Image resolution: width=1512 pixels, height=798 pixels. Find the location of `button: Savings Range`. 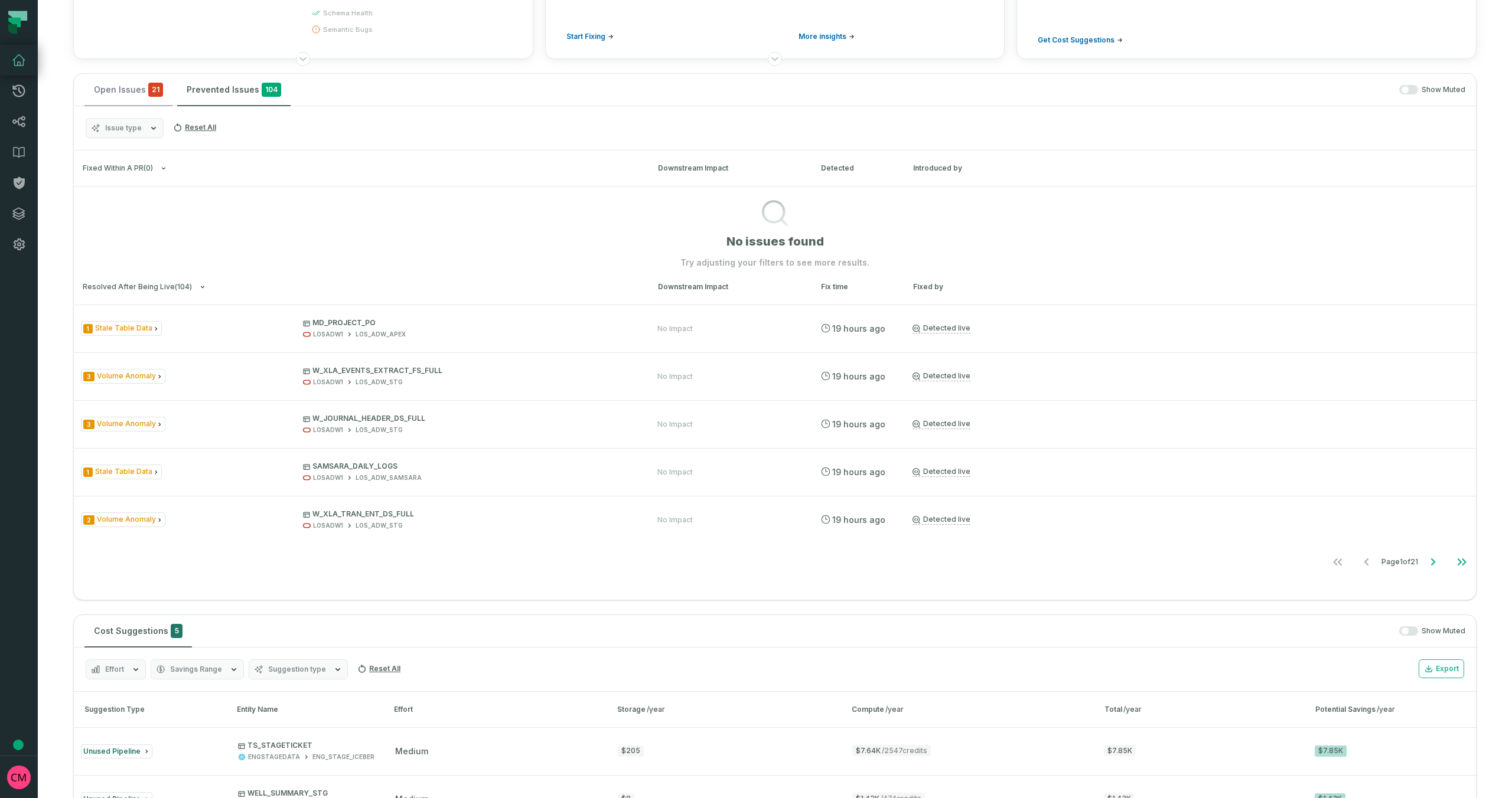

button: Savings Range is located at coordinates (197, 669).